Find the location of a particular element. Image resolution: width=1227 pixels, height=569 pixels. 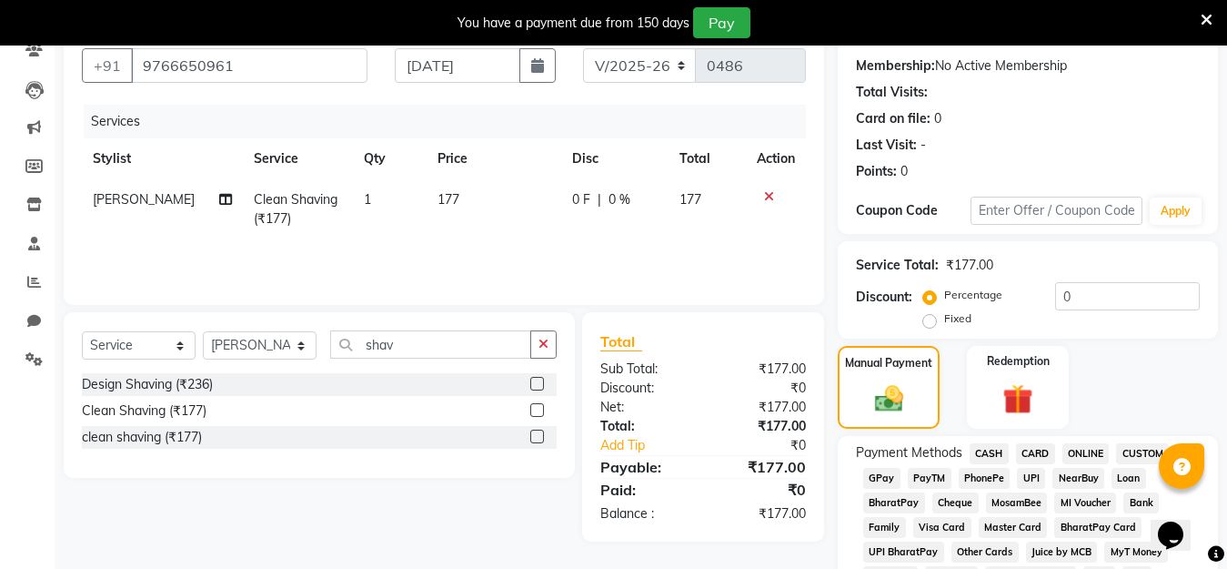

div: You have a payment due from 150 days is located at coordinates (573, 23).